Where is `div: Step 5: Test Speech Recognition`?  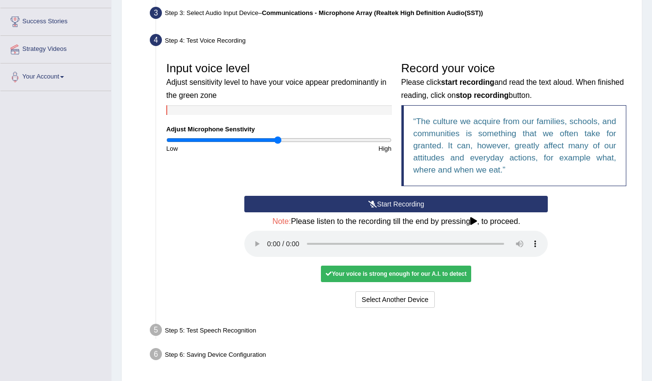 div: Step 5: Test Speech Recognition is located at coordinates (391, 331).